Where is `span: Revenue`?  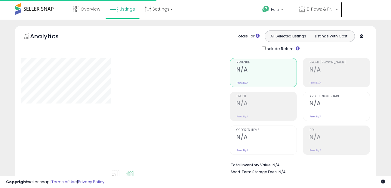 span: Revenue is located at coordinates (267, 62).